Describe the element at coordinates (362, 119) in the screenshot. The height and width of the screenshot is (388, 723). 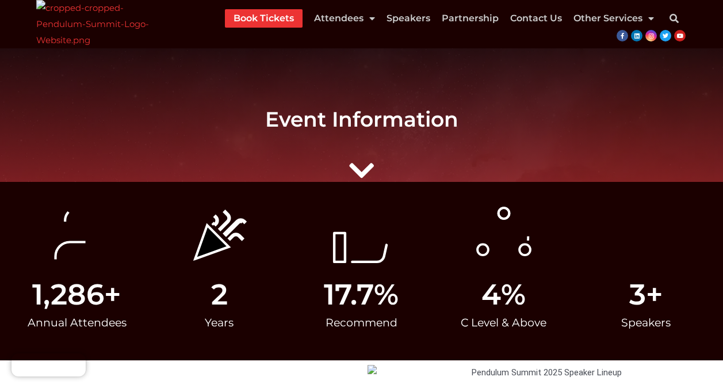
I see `h2: Event Information` at that location.